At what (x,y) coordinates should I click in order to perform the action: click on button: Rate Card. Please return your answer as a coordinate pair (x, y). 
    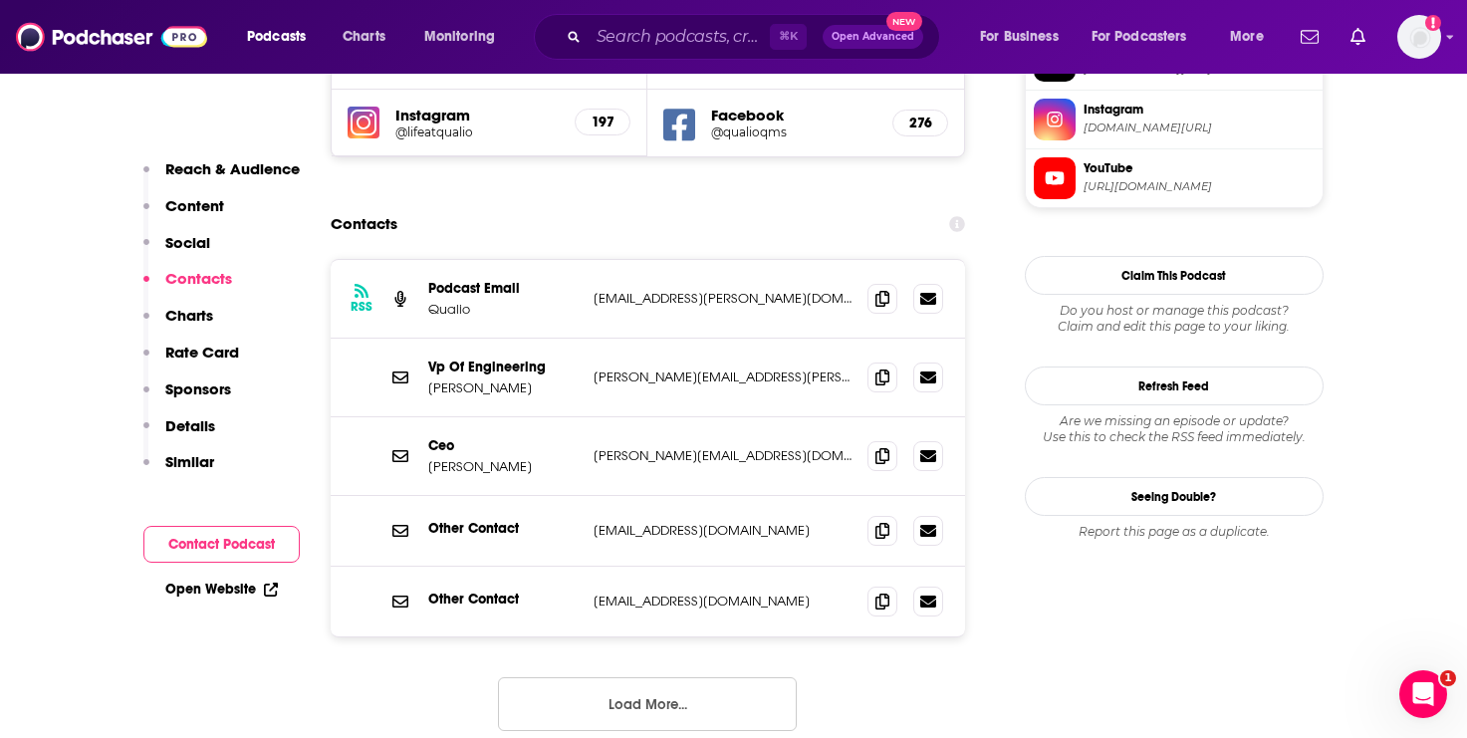
    Looking at the image, I should click on (191, 360).